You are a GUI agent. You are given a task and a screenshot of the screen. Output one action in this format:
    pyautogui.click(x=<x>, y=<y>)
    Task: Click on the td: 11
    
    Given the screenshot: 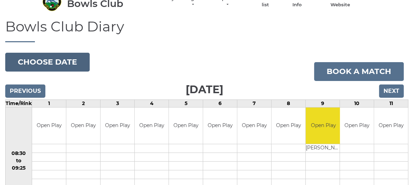 What is the action you would take?
    pyautogui.click(x=391, y=103)
    